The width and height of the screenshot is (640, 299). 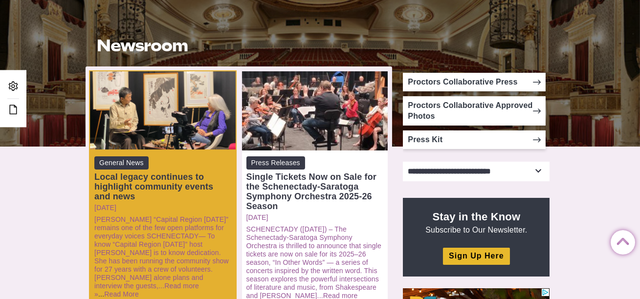 I want to click on a: Read More, so click(x=121, y=294).